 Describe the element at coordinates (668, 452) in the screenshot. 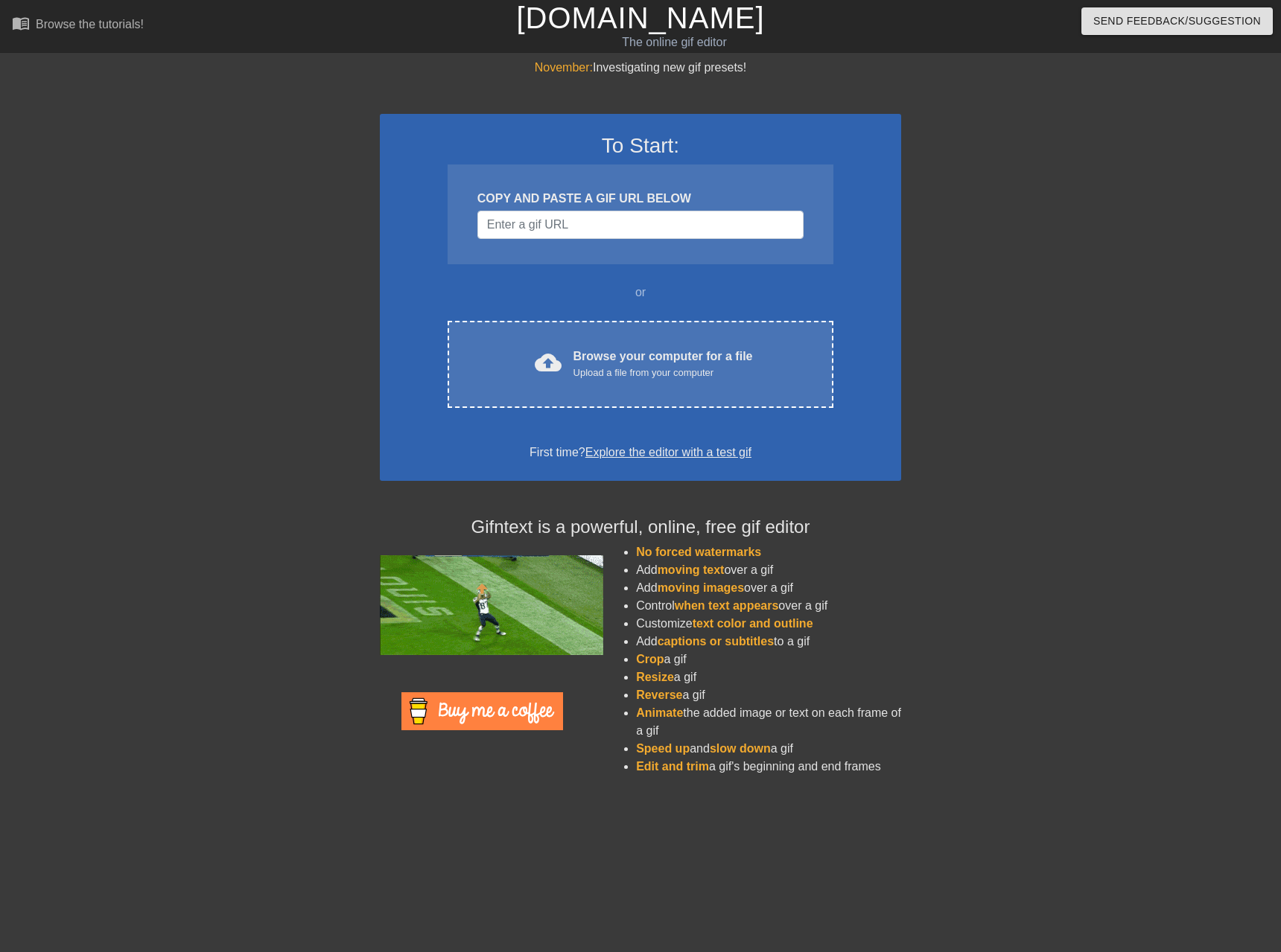

I see `a: Explore the editor with a test gif` at that location.